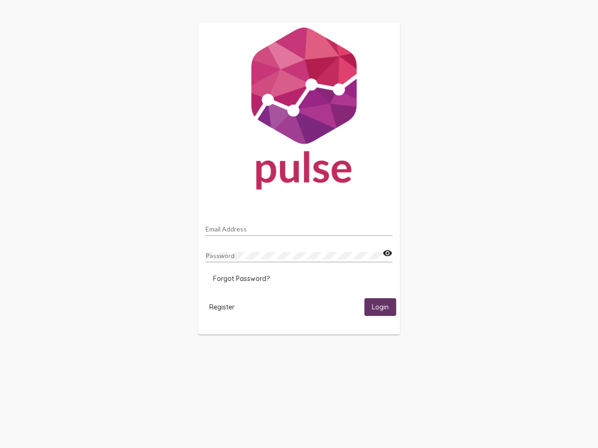 Image resolution: width=598 pixels, height=448 pixels. Describe the element at coordinates (299, 111) in the screenshot. I see `img: Pulse For Good Logo` at that location.